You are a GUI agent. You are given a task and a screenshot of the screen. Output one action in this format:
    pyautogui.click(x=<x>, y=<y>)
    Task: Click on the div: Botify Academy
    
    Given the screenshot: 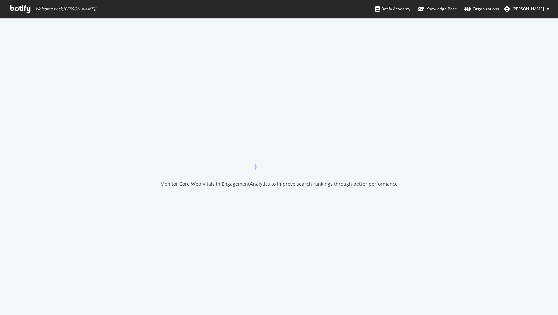 What is the action you would take?
    pyautogui.click(x=392, y=9)
    